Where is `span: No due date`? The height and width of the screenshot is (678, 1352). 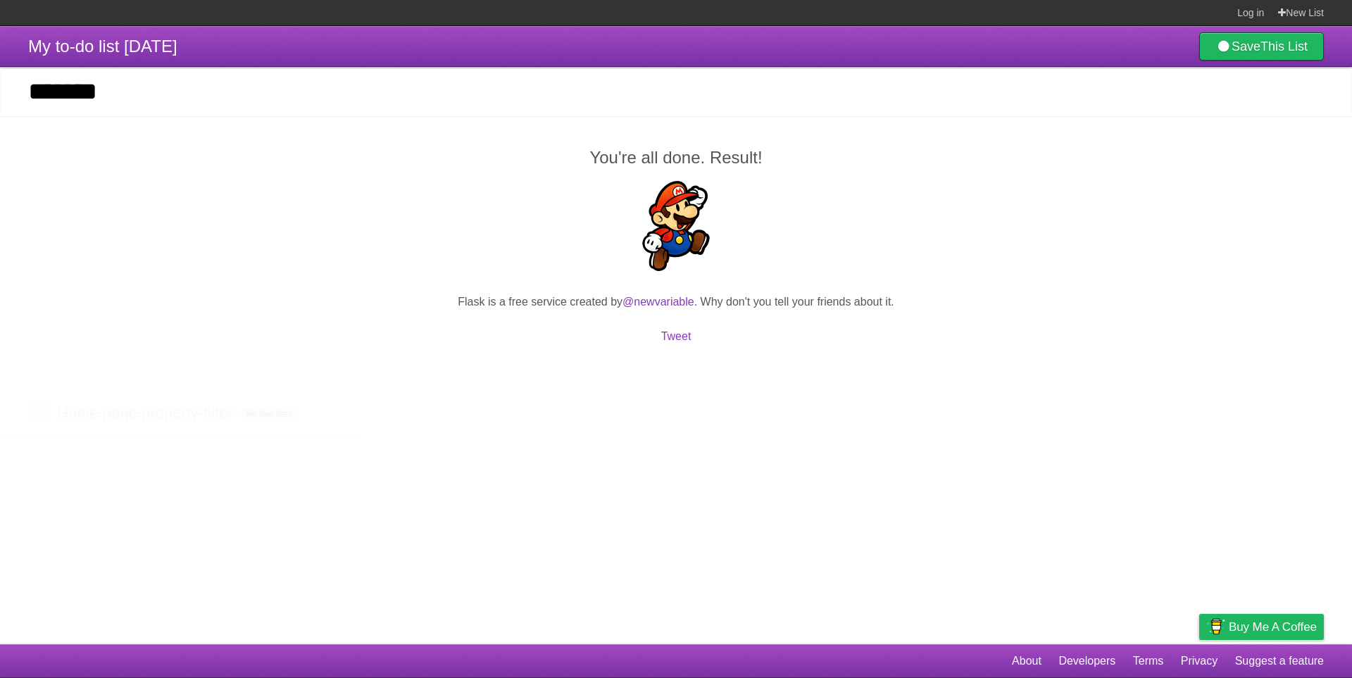
span: No due date is located at coordinates (269, 414).